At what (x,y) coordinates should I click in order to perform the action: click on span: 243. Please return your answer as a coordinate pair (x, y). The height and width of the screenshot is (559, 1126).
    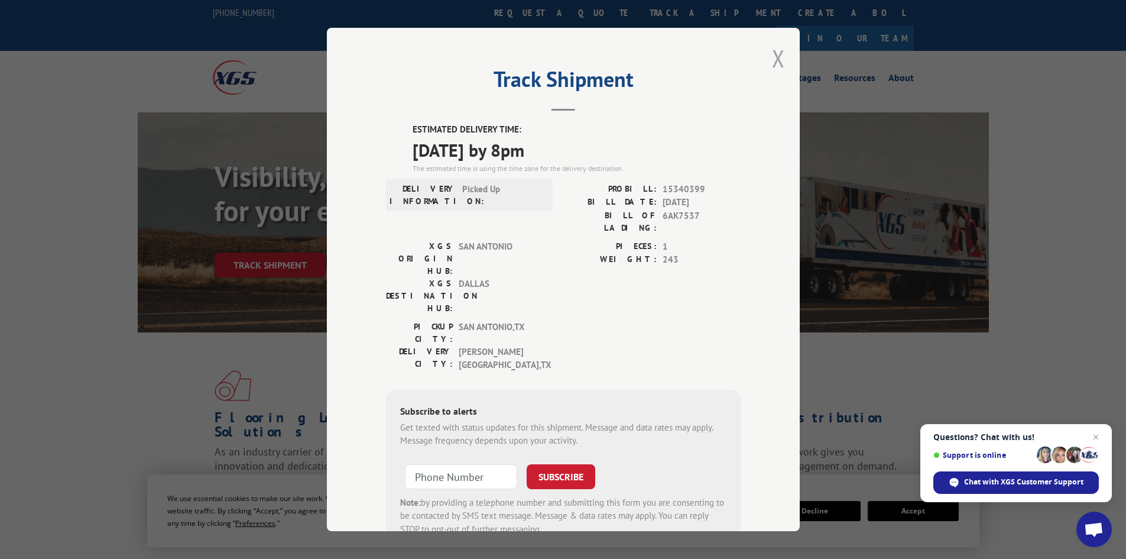
    Looking at the image, I should click on (702, 260).